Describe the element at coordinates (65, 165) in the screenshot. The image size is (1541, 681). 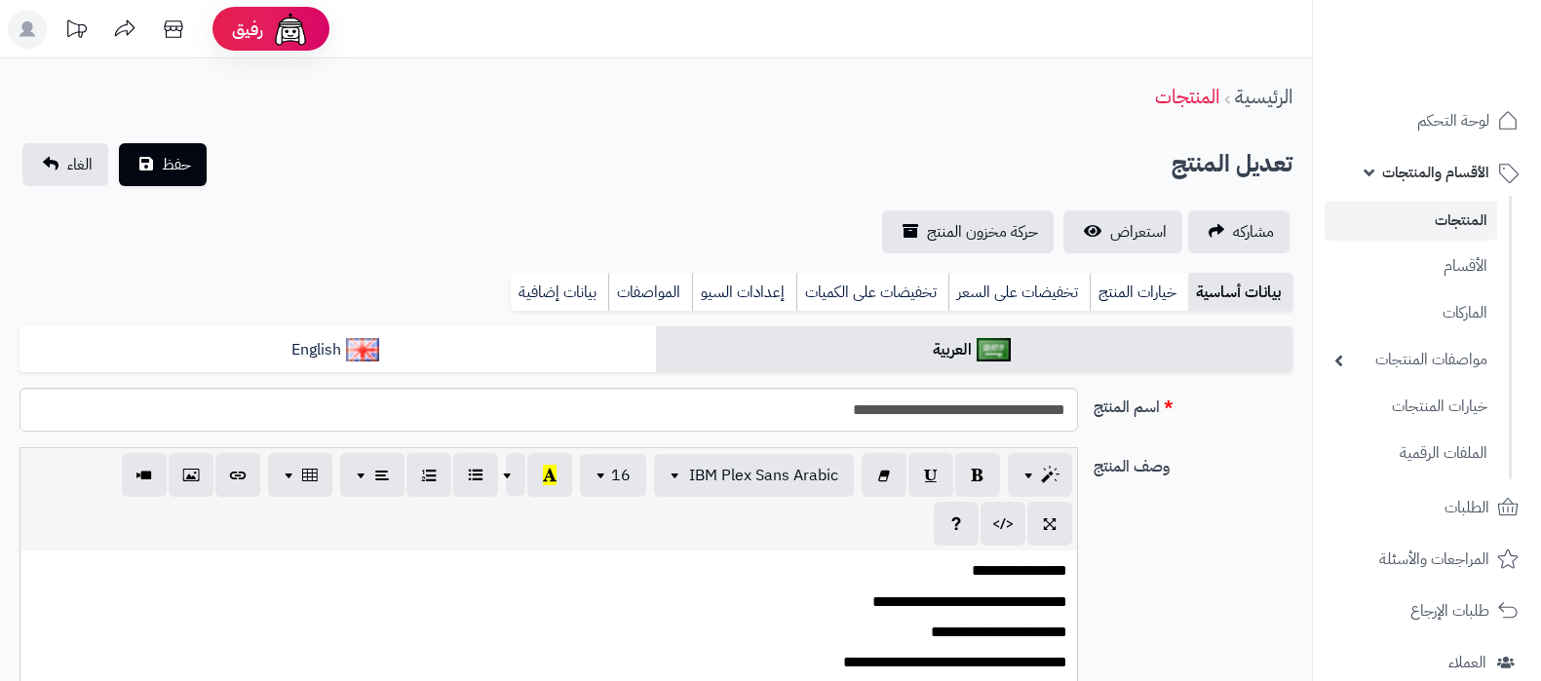
I see `a: الغاء` at that location.